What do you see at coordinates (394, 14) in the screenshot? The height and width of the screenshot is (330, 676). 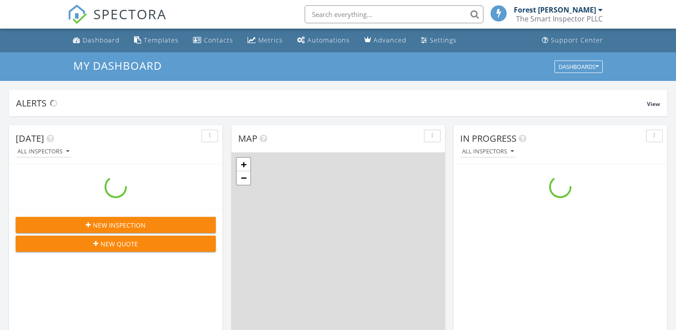 I see `input: Search everything...` at bounding box center [394, 14].